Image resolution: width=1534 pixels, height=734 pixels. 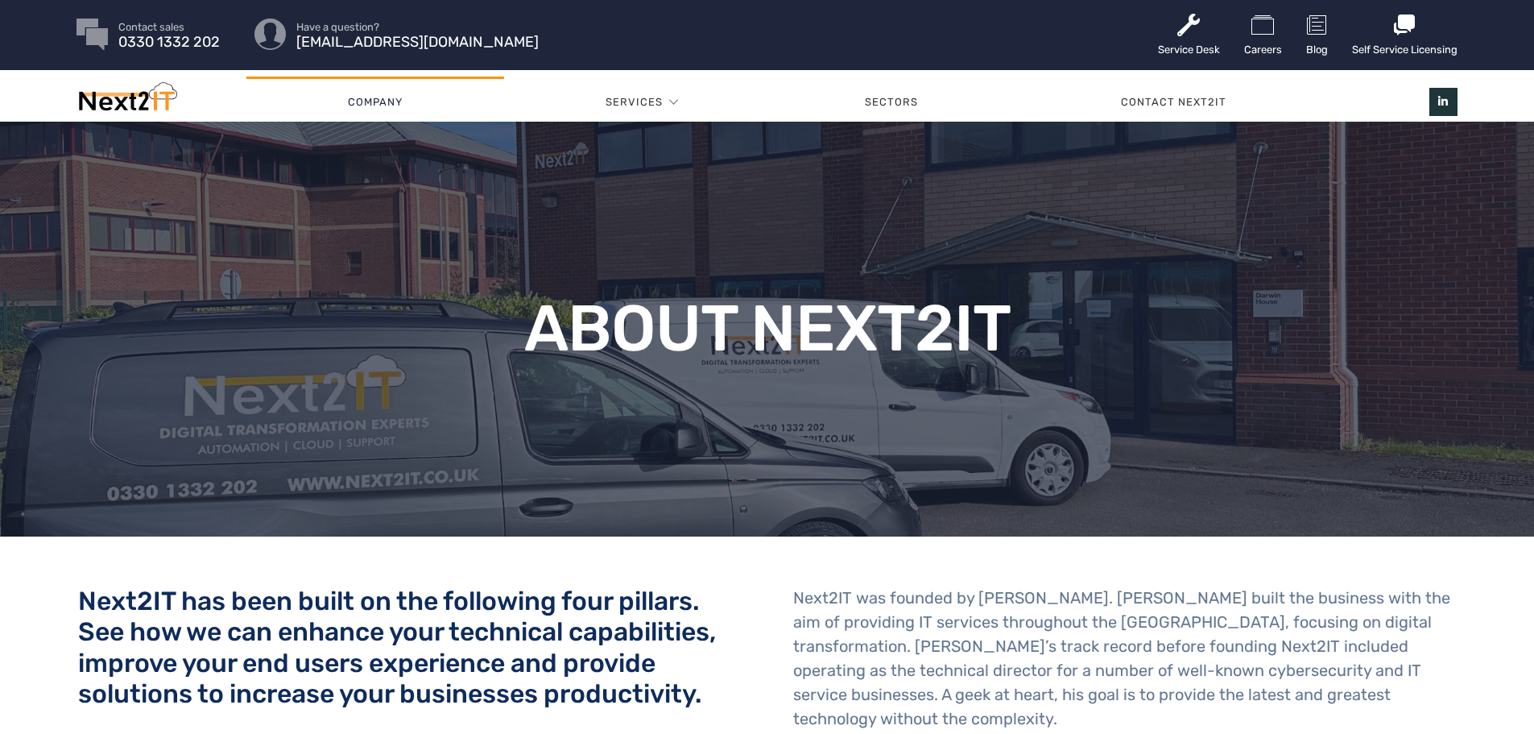 I want to click on a: Company, so click(x=375, y=102).